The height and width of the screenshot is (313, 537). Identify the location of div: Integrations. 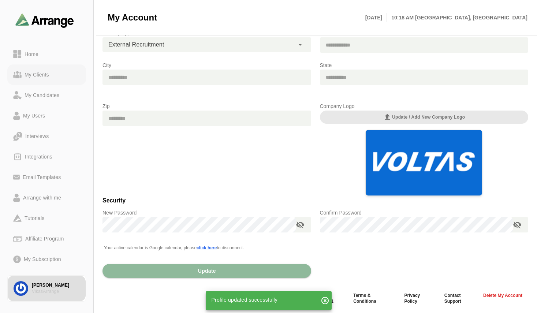
(38, 157).